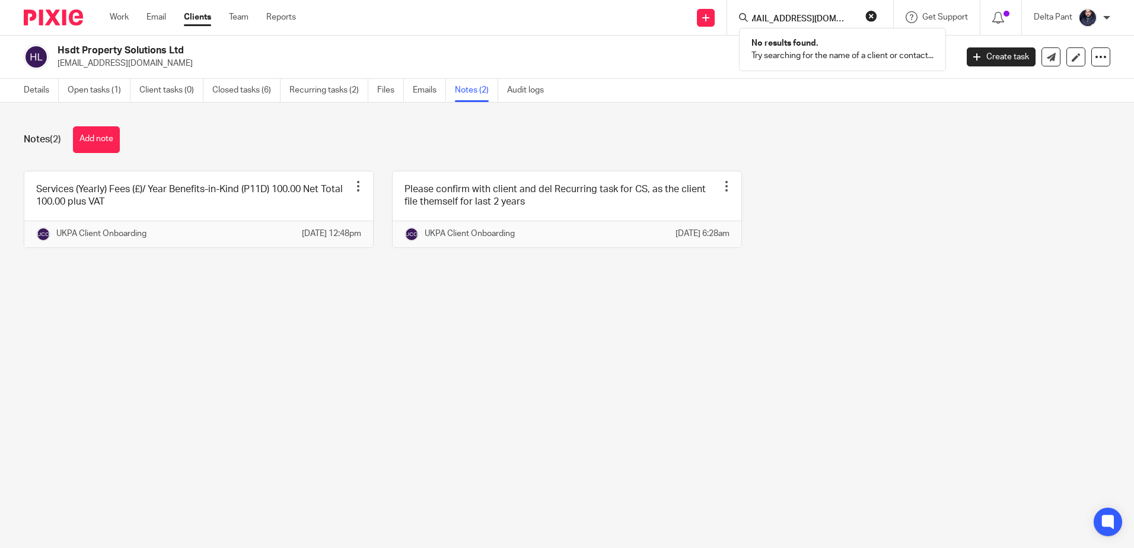  Describe the element at coordinates (41, 90) in the screenshot. I see `a: Details` at that location.